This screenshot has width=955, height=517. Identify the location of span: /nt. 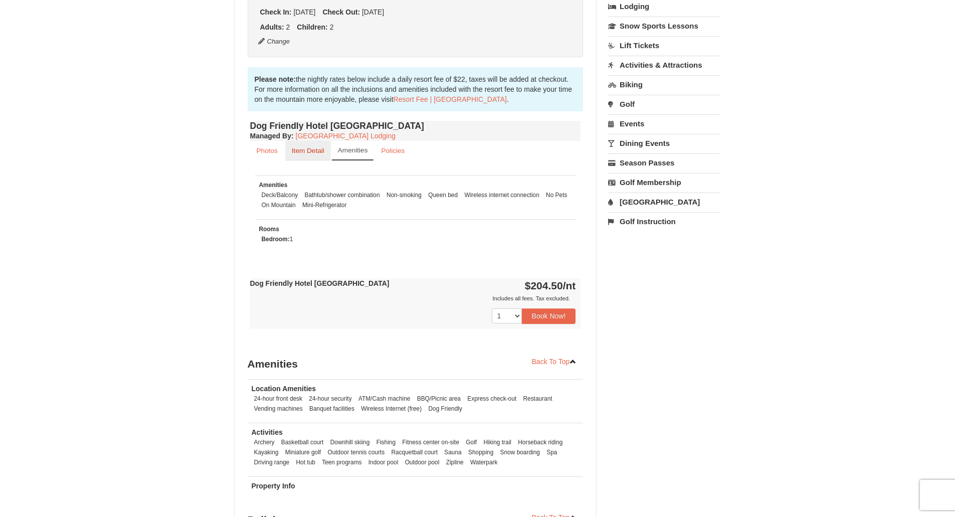
(569, 285).